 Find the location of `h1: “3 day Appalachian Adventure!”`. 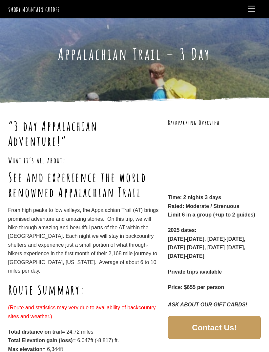

h1: “3 day Appalachian Adventure!” is located at coordinates (84, 133).